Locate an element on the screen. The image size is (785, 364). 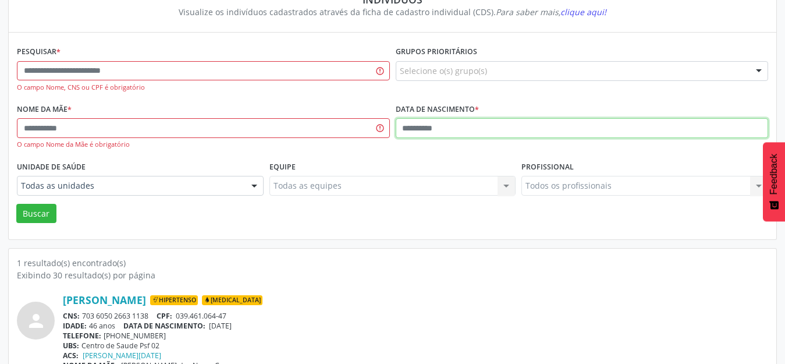
span: IDADE: is located at coordinates (74, 325).